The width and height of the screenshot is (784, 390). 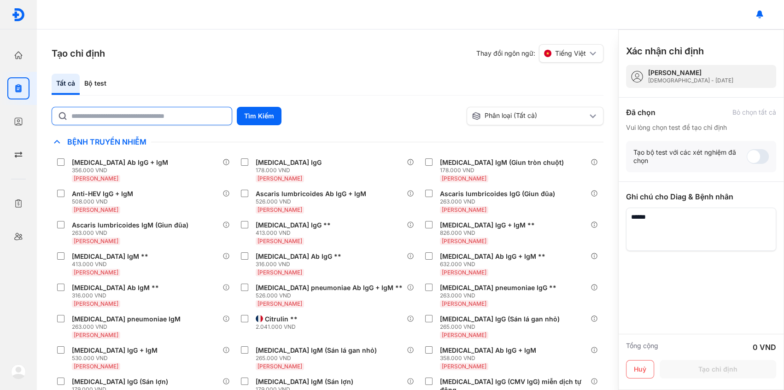 I want to click on button: Tìm Kiếm, so click(x=259, y=116).